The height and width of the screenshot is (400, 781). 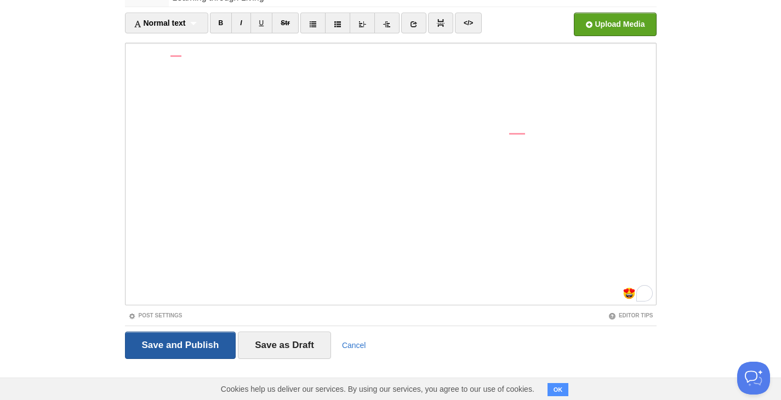 What do you see at coordinates (159, 23) in the screenshot?
I see `span: Normal text` at bounding box center [159, 23].